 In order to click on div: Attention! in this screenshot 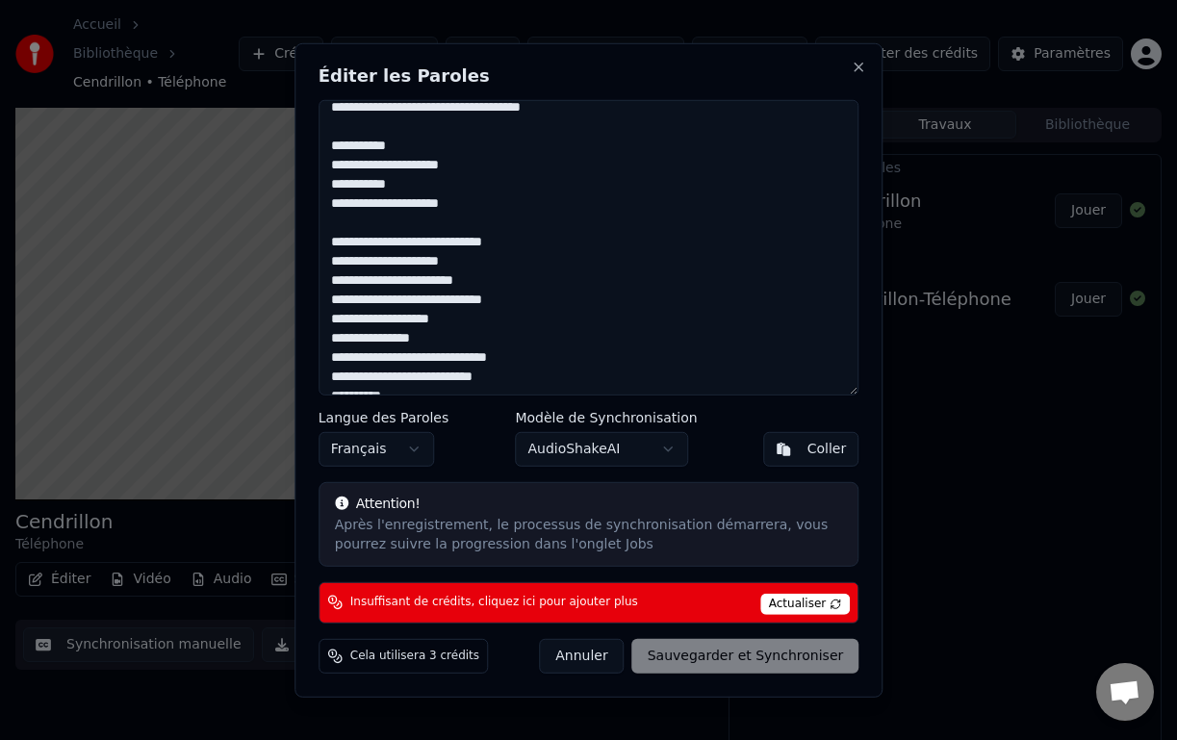, I will do `click(589, 504)`.